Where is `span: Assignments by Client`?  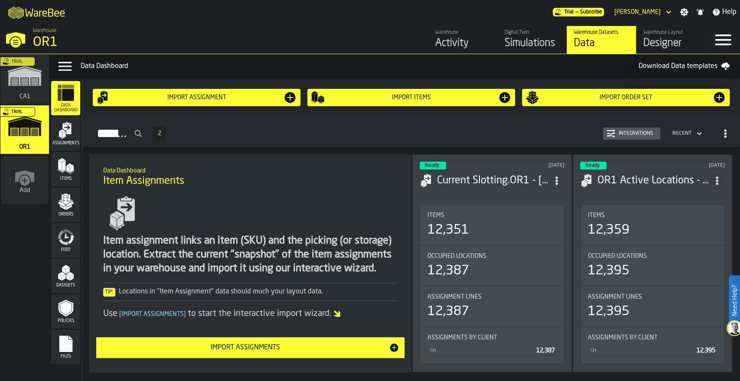
span: Assignments by Client is located at coordinates (462, 338).